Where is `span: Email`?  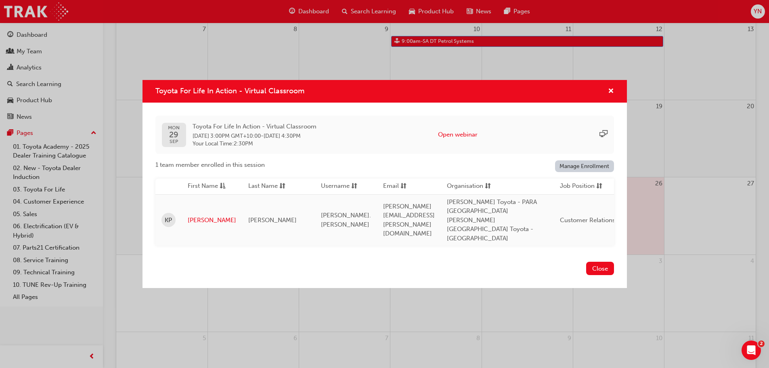 span: Email is located at coordinates (391, 186).